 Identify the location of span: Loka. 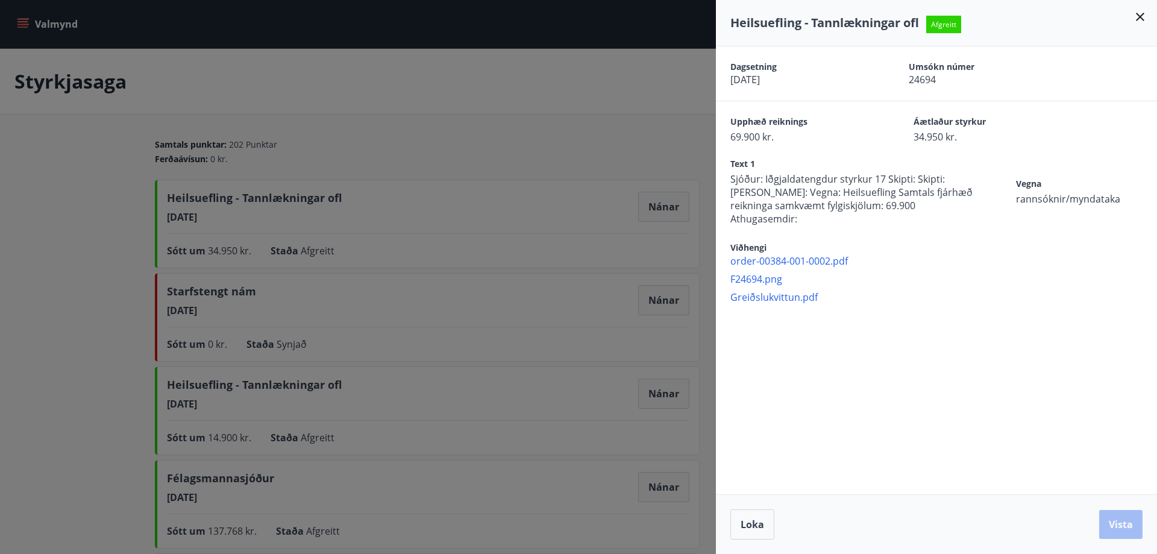
(752, 524).